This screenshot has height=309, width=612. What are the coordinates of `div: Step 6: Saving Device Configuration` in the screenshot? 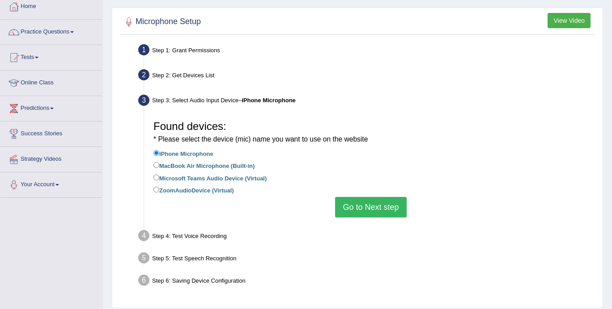 It's located at (366, 282).